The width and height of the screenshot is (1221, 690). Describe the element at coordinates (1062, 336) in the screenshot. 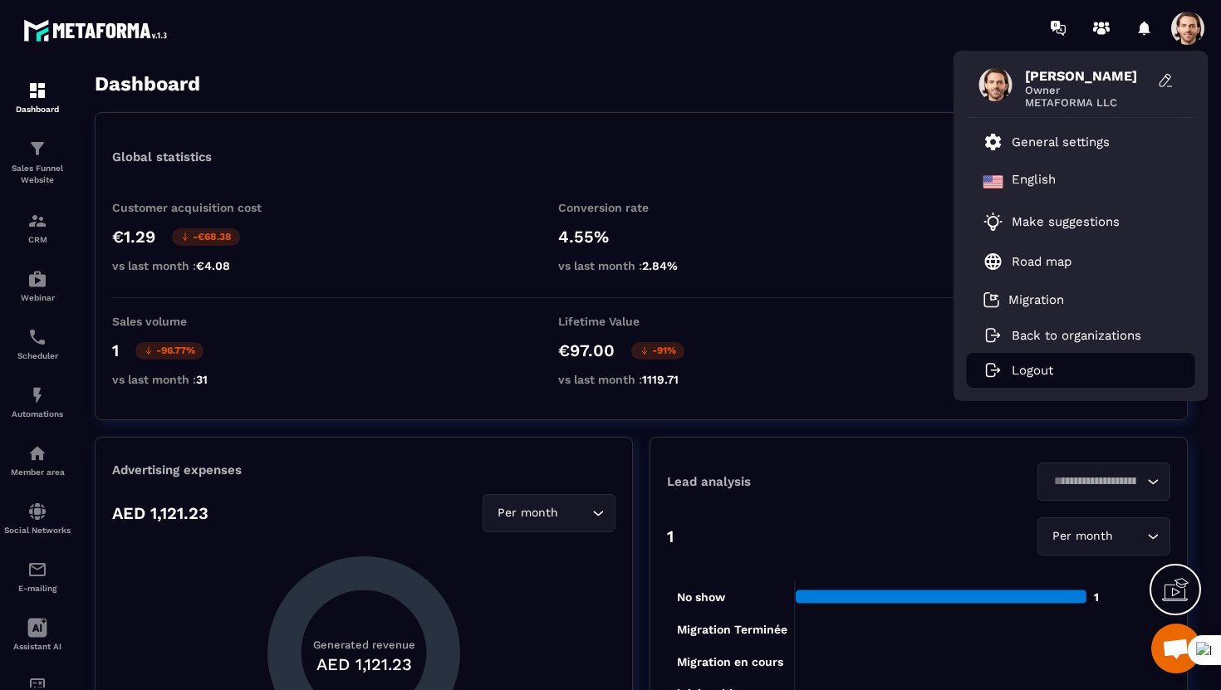

I see `a: Back to organizations` at that location.